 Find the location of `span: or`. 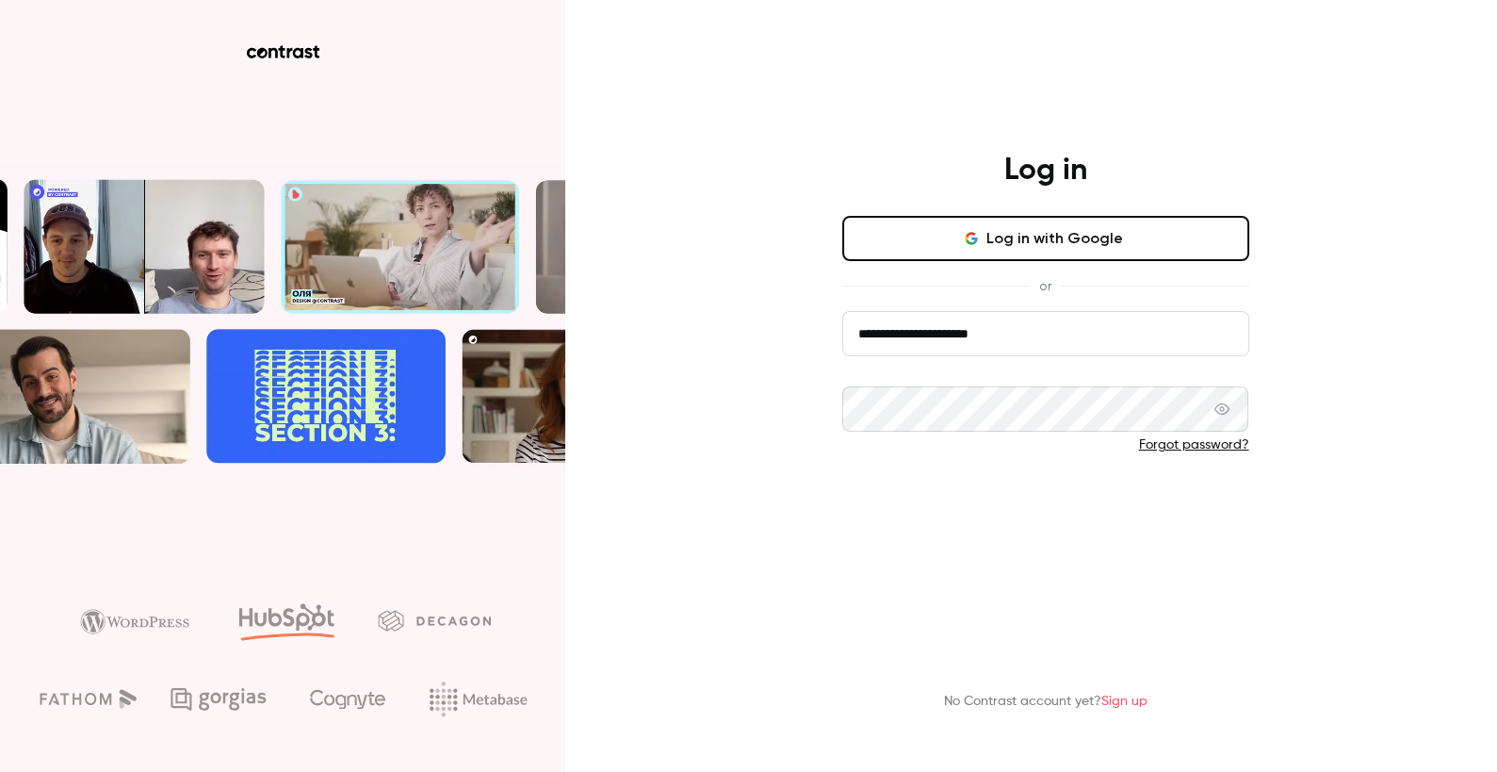

span: or is located at coordinates (1045, 285).